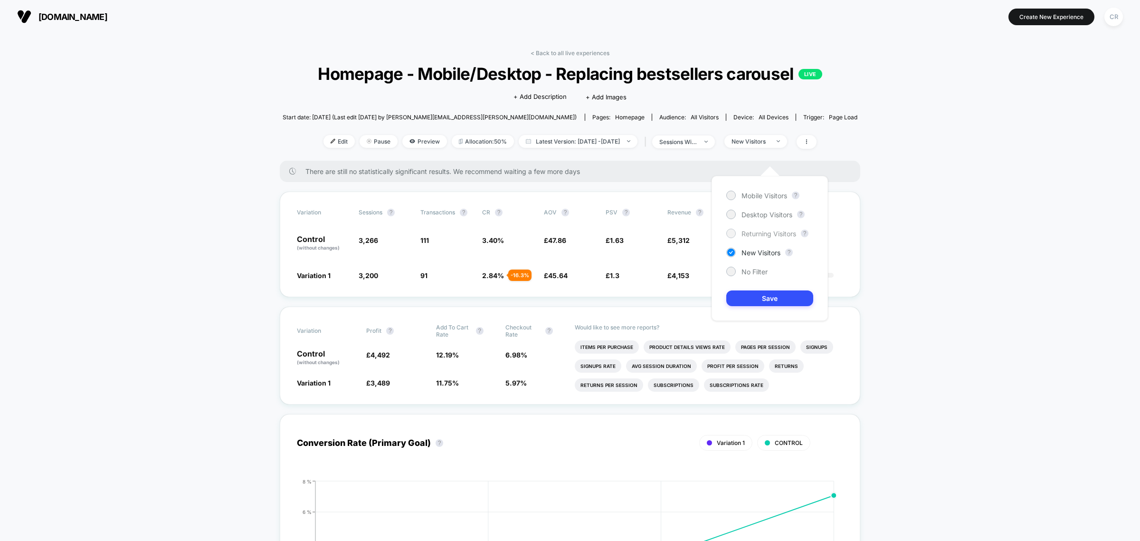 Image resolution: width=1140 pixels, height=541 pixels. I want to click on span: Add To Cart Rate, so click(454, 331).